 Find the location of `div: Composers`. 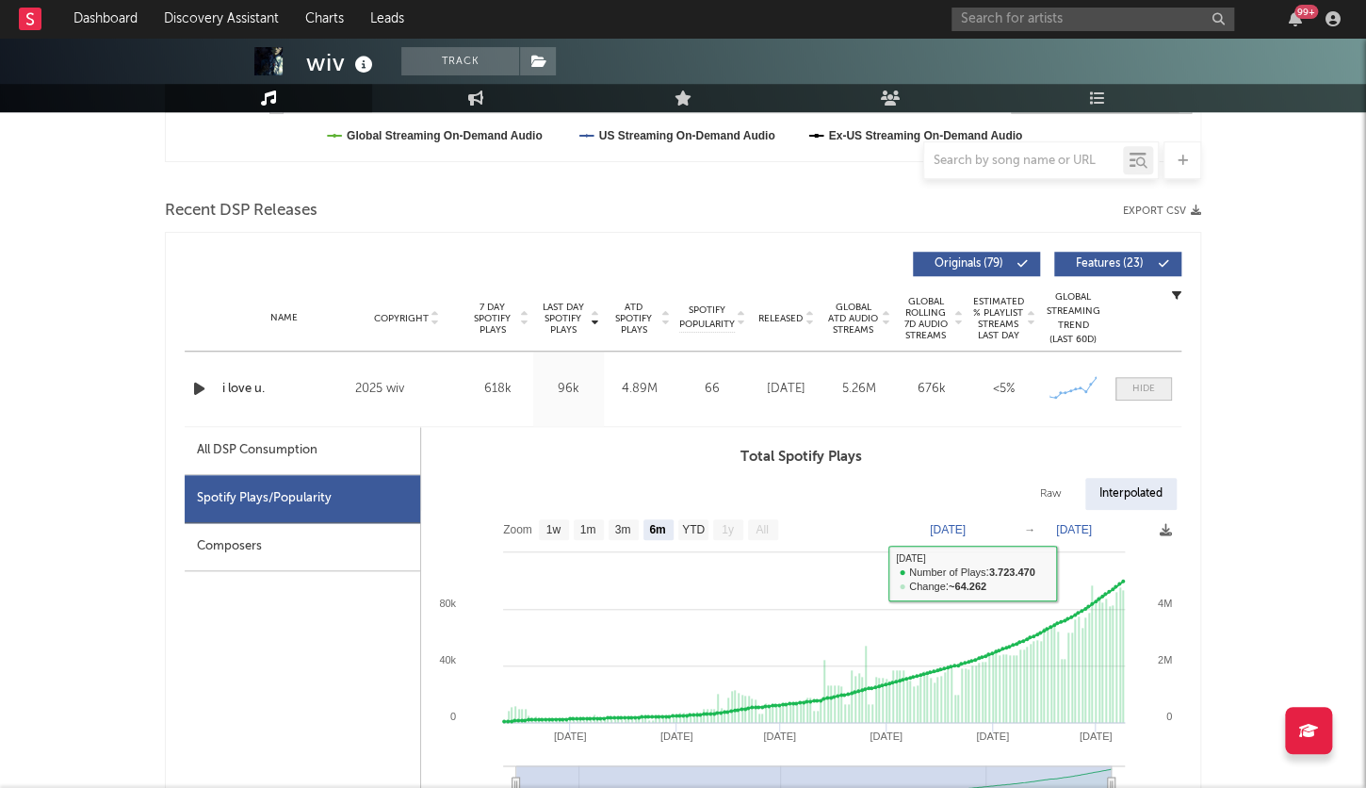

div: Composers is located at coordinates (302, 547).